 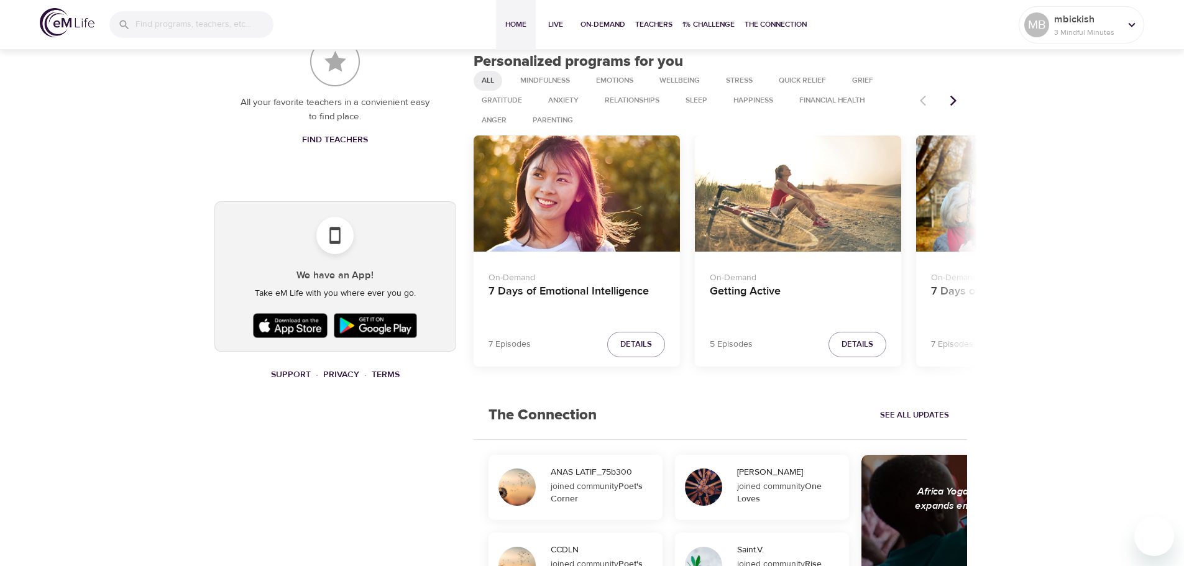 I want to click on h4: 7 Days of Aging Gracefully, so click(x=1019, y=300).